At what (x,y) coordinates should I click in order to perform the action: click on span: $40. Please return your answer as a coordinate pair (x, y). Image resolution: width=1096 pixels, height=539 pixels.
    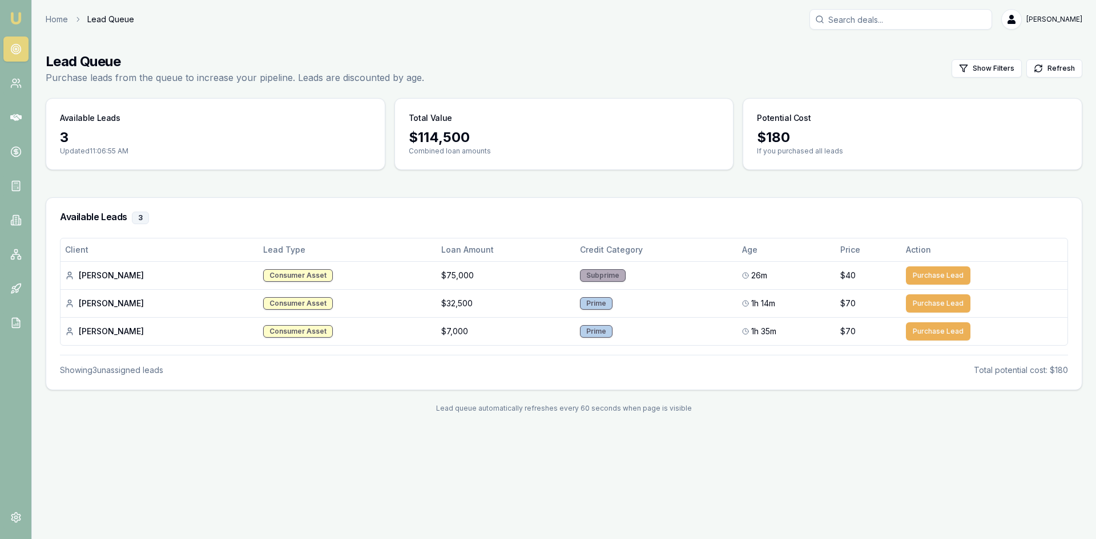
    Looking at the image, I should click on (847, 276).